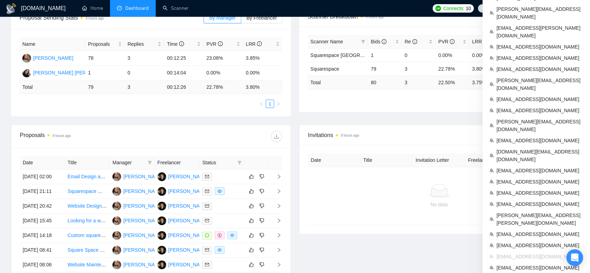 The width and height of the screenshot is (590, 273). Describe the element at coordinates (177, 162) in the screenshot. I see `th: Freelancer` at that location.